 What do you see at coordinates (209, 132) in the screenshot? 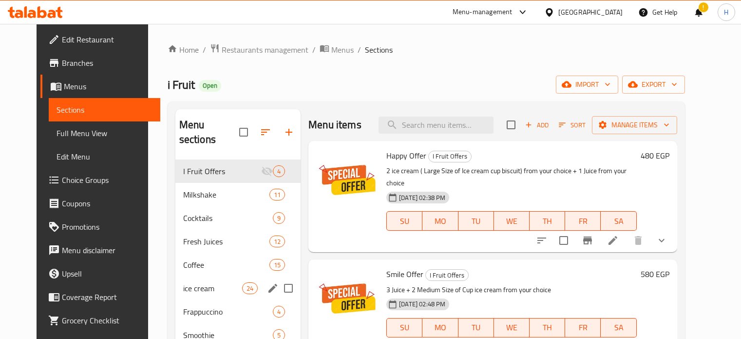
I see `h2: Menu sections` at bounding box center [209, 132].